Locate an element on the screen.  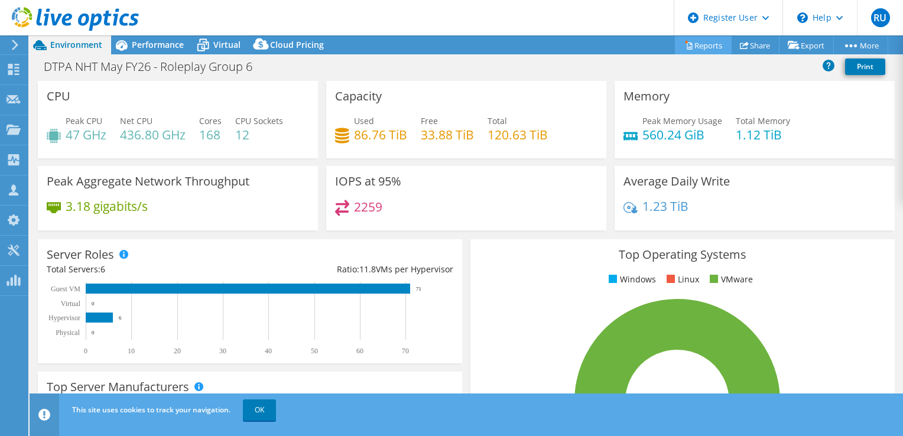
span: Total is located at coordinates (497, 120).